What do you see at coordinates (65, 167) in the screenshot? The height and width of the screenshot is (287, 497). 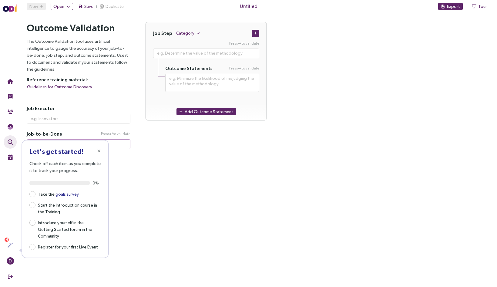 I see `p: Check off each item as you complete it to track your progress.` at bounding box center [65, 167].